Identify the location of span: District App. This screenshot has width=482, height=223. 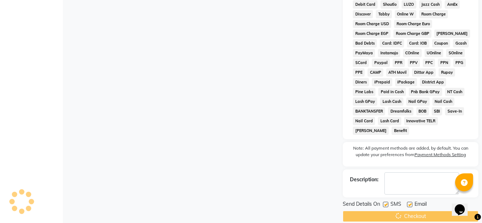
(434, 82).